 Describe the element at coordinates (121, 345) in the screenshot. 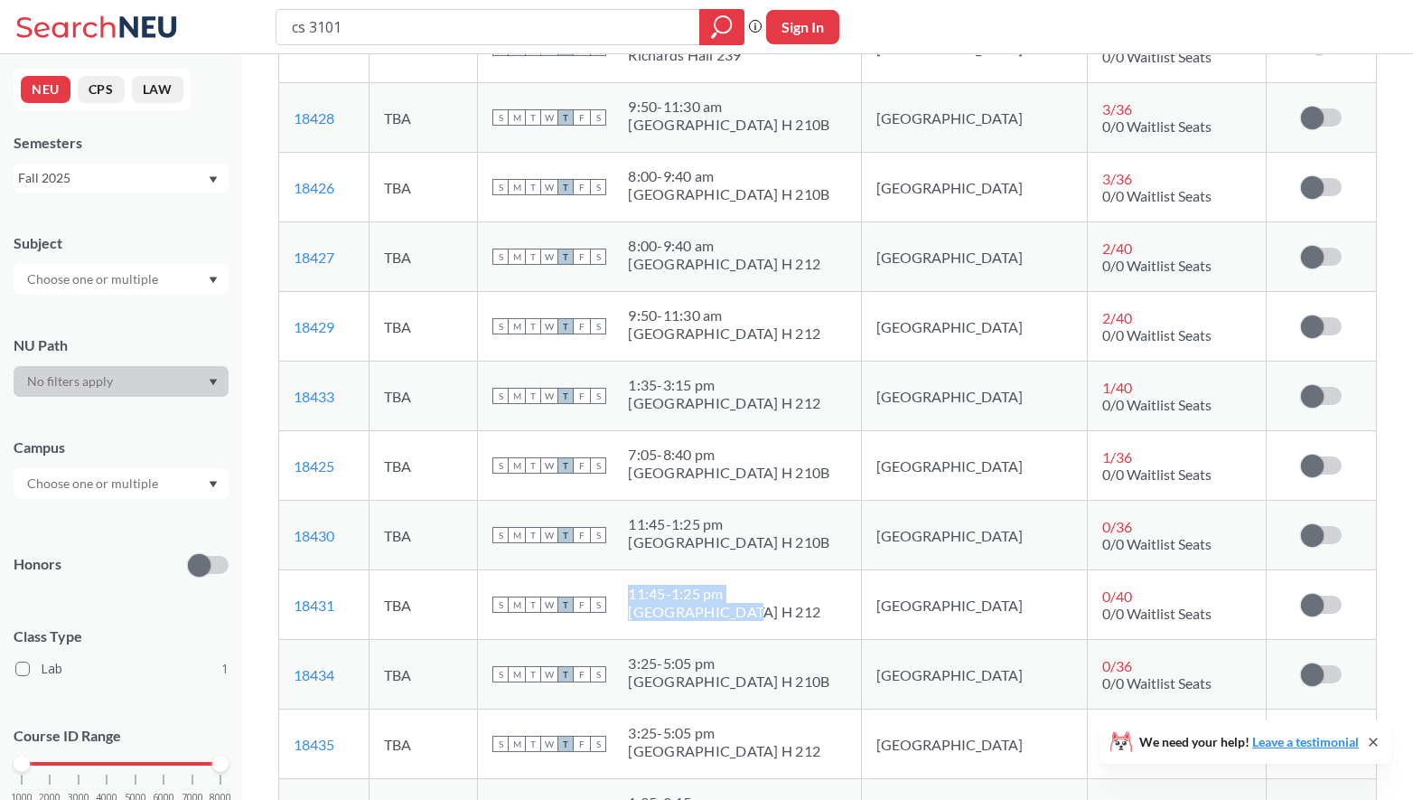

I see `div: NU Path` at that location.